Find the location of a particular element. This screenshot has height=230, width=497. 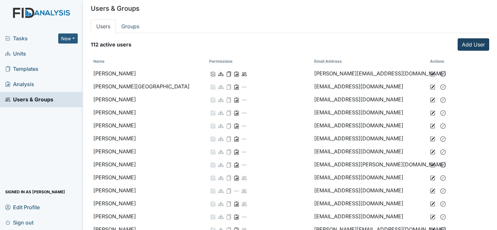

strong: Actions is located at coordinates (437, 61).